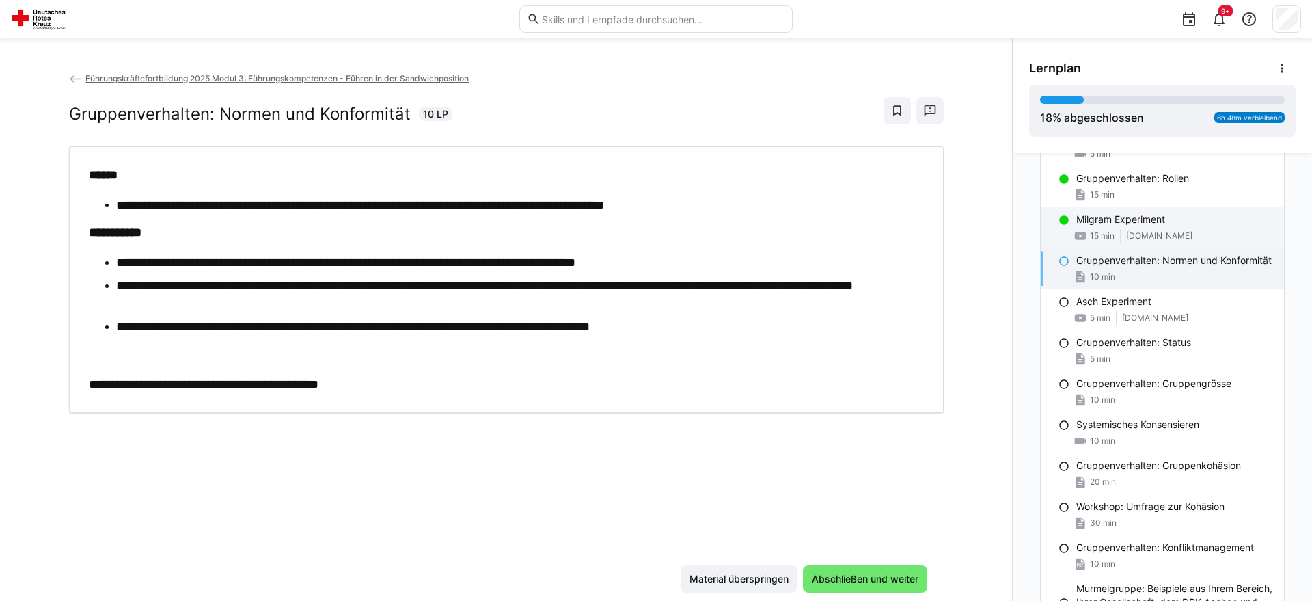 This screenshot has width=1312, height=601. I want to click on p: Gruppenverhalten: Gruppengrösse, so click(1153, 383).